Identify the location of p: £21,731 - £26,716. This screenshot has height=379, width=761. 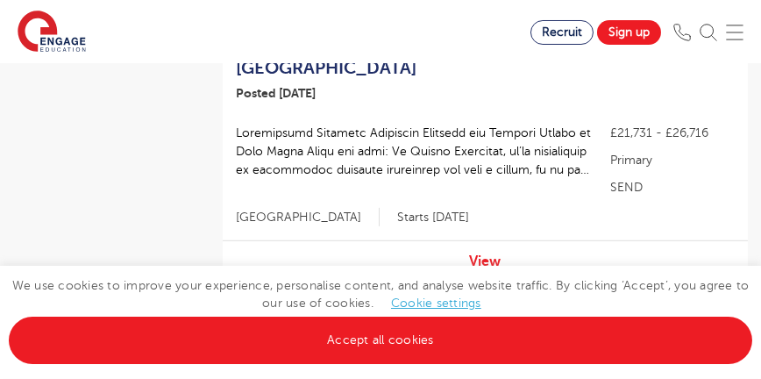
(672, 132).